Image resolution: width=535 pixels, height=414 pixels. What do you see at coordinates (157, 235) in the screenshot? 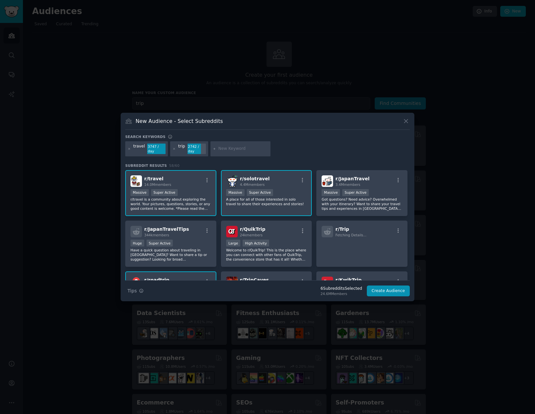
I see `span: 344k members` at bounding box center [157, 235].